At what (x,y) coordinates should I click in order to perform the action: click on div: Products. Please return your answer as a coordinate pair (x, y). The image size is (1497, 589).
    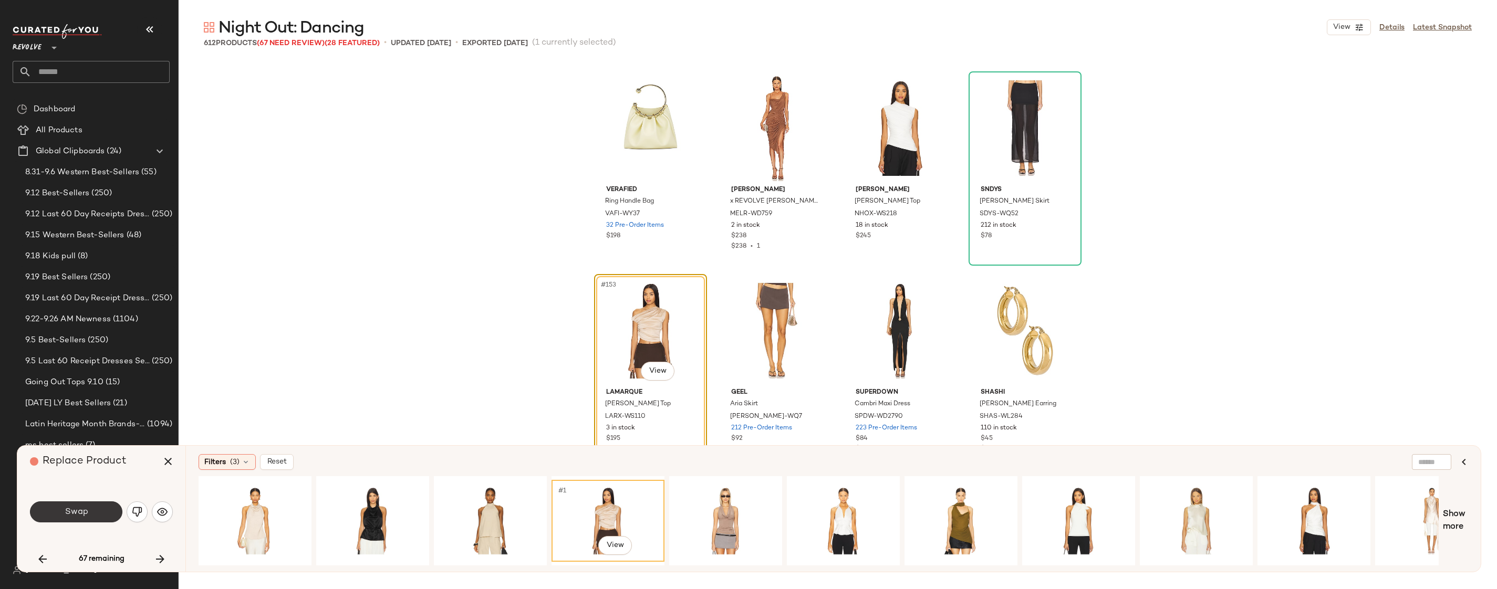
    Looking at the image, I should click on (291, 43).